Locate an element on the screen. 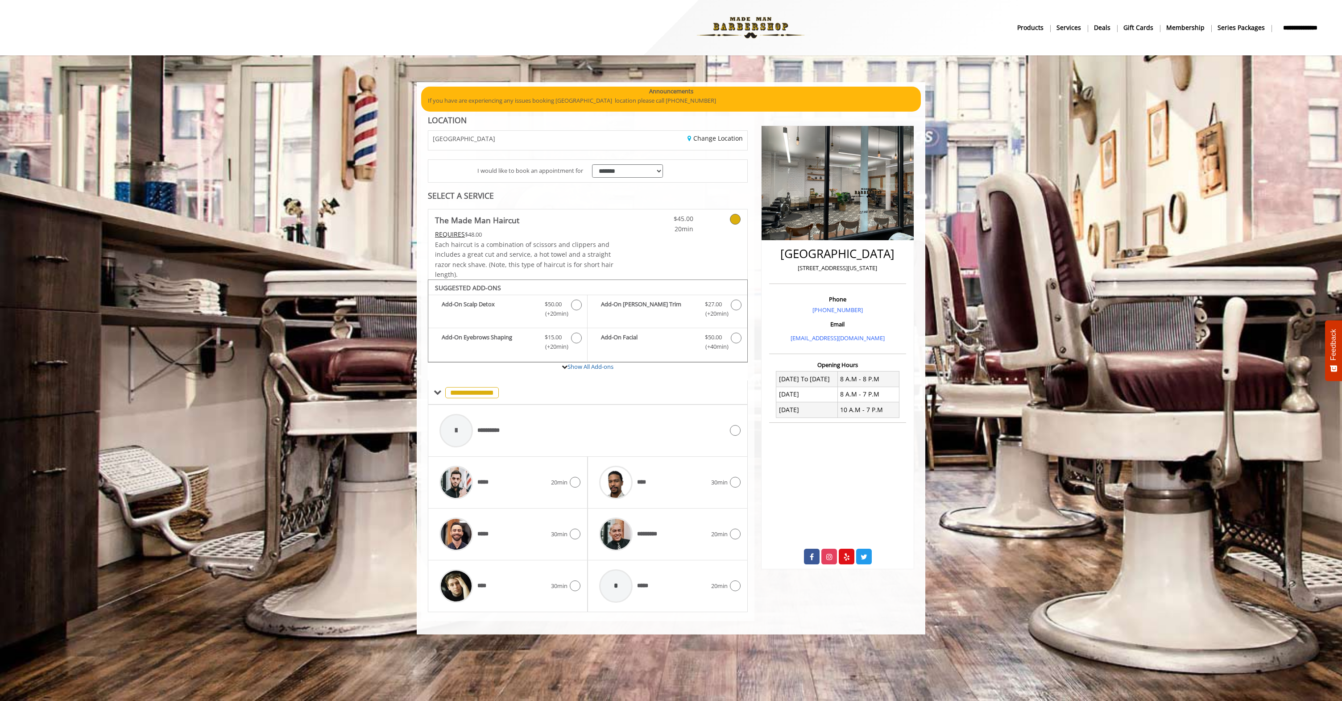 This screenshot has width=1342, height=701. span: I would like to book an appointment for is located at coordinates (530, 170).